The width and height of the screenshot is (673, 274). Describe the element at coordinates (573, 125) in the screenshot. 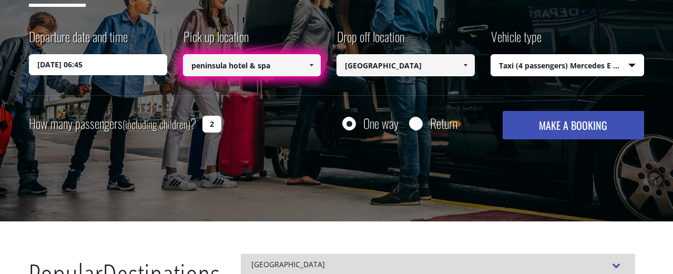

I see `button: MAKE A BOOKING` at that location.